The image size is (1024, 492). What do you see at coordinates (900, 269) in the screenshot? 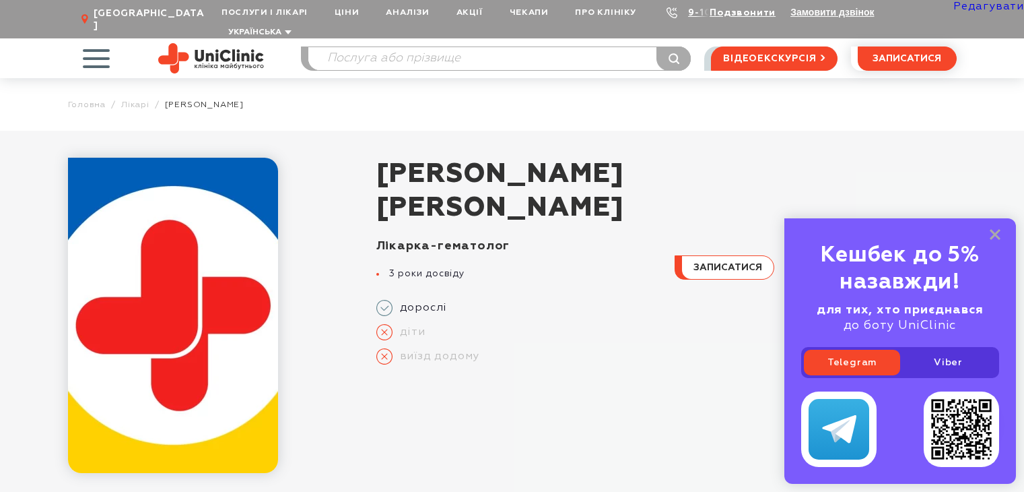
I see `div: Кешбек до 5% назавжди!` at bounding box center [900, 269].